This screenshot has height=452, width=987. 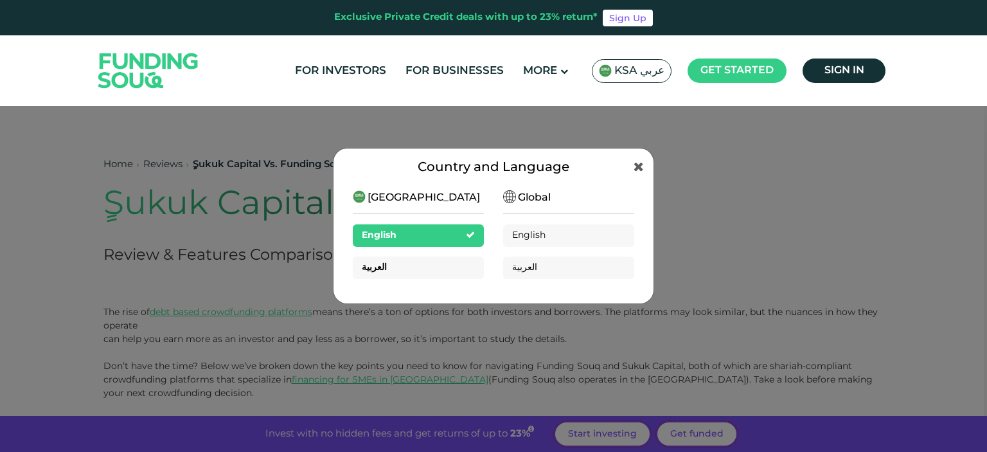 What do you see at coordinates (628, 18) in the screenshot?
I see `a: Sign Up` at bounding box center [628, 18].